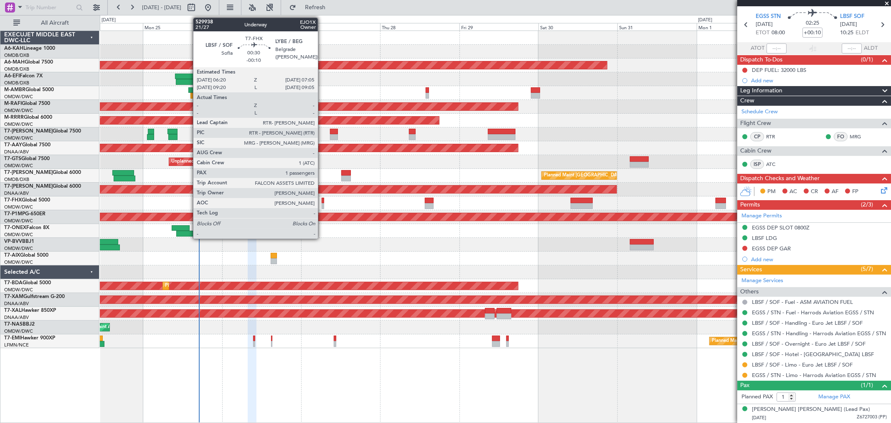 The width and height of the screenshot is (891, 423). What do you see at coordinates (768, 17) in the screenshot?
I see `span: EGSS STN` at bounding box center [768, 17].